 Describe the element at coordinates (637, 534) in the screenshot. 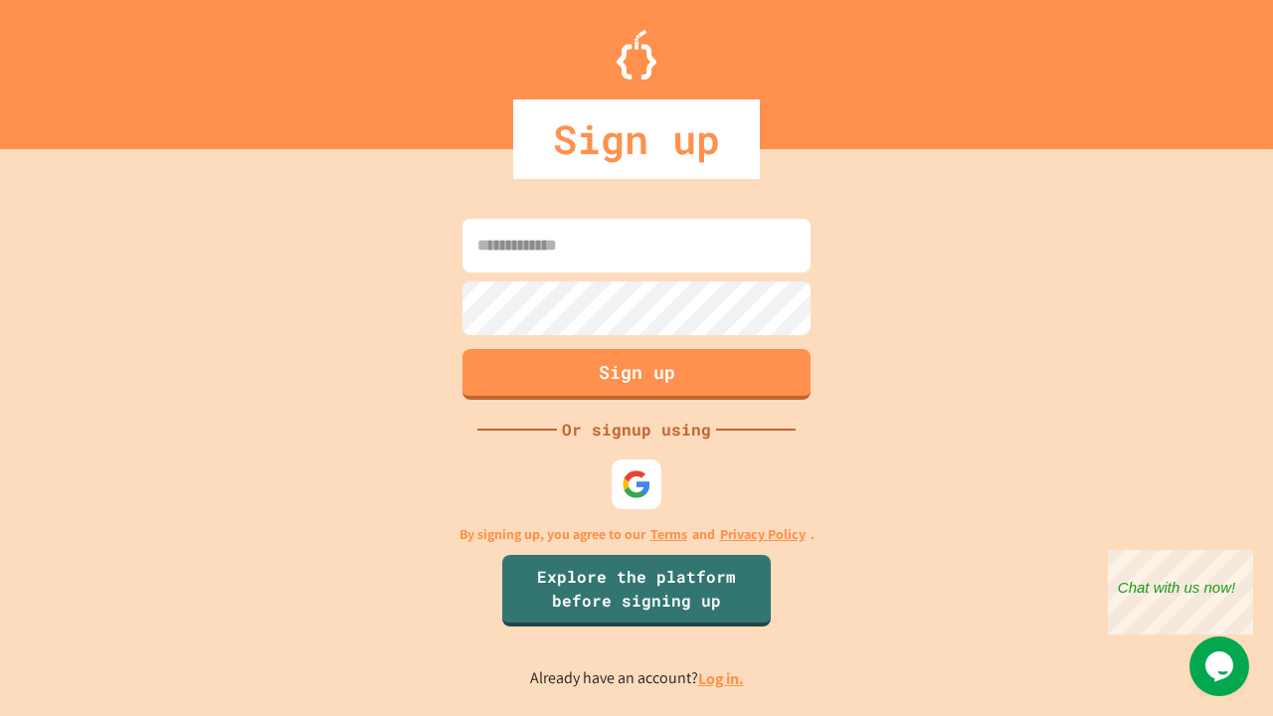

I see `p: By signing up, you agree to our and .` at that location.